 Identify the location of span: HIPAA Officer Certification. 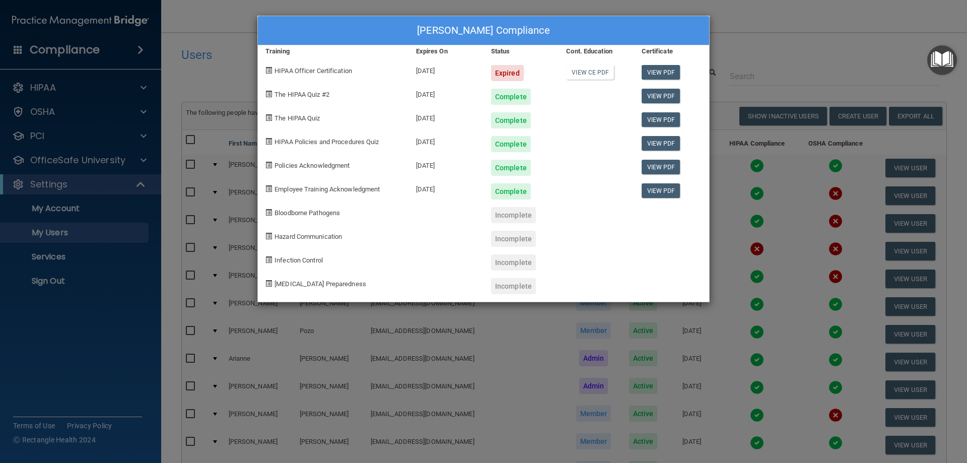
(313, 70).